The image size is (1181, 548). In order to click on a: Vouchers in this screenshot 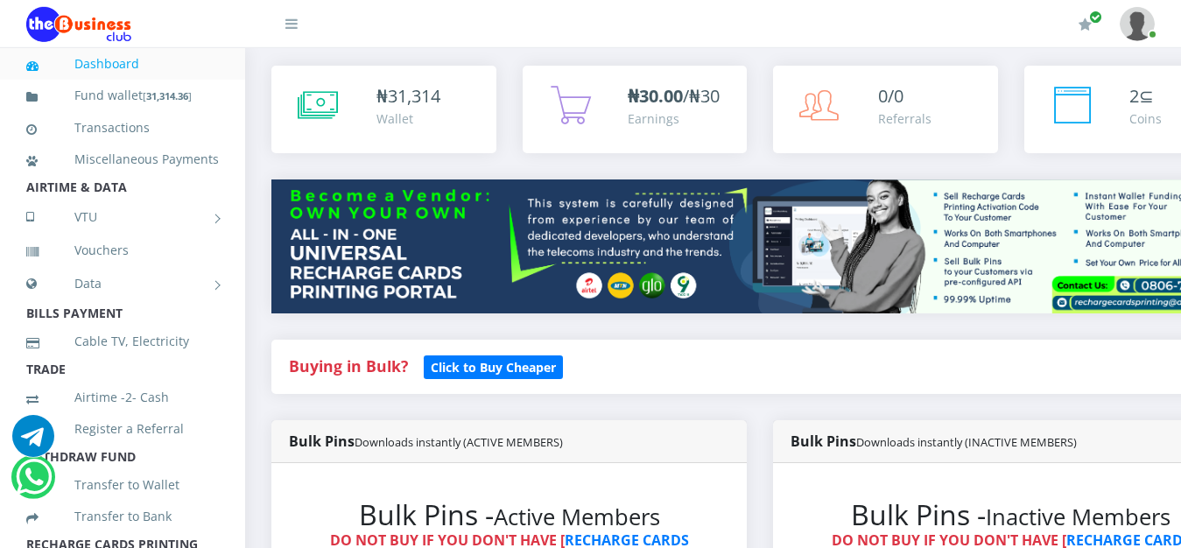, I will do `click(123, 250)`.